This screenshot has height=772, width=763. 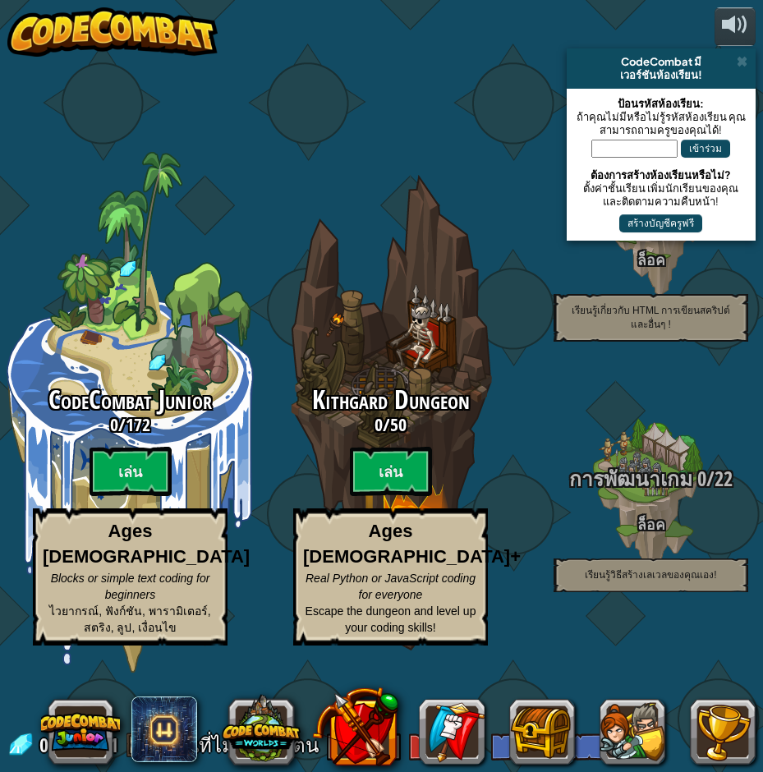 I want to click on div: CodeCombat มี, so click(x=661, y=62).